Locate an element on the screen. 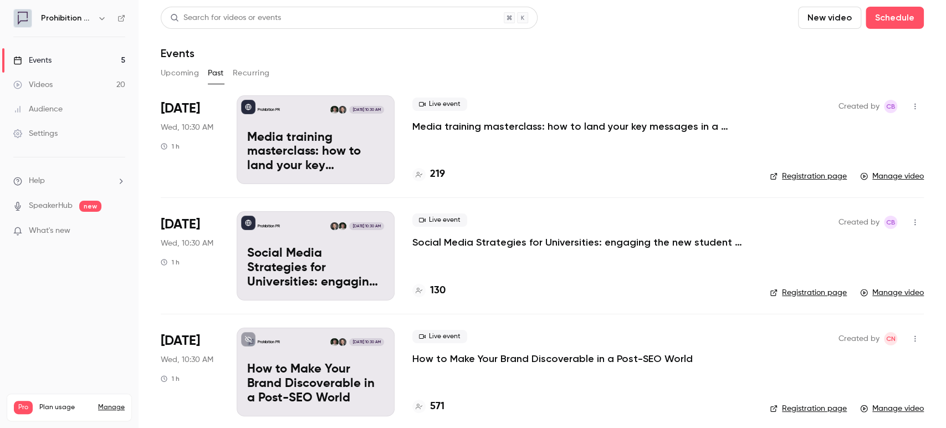  button: Upcoming is located at coordinates (179, 73).